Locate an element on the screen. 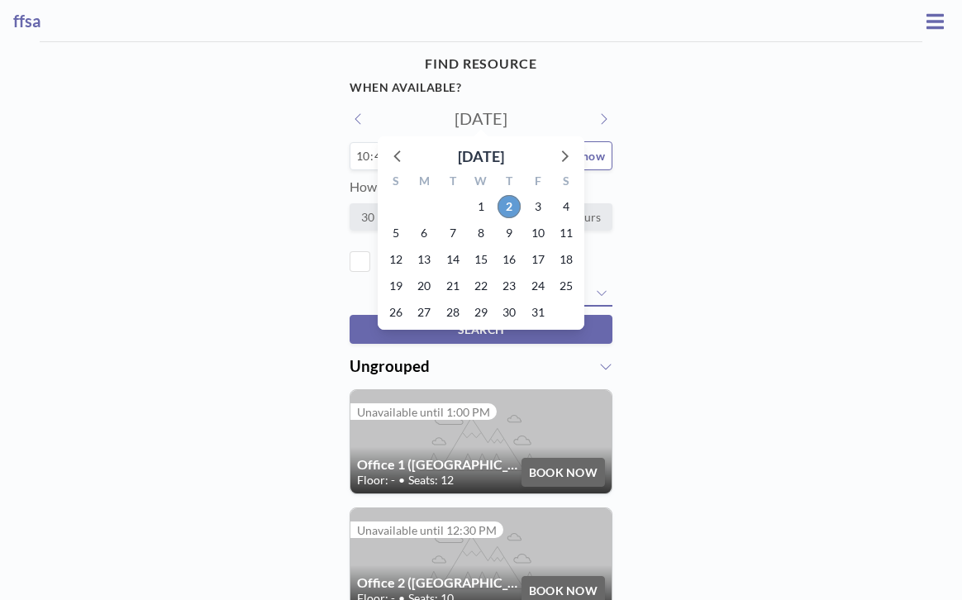 Image resolution: width=962 pixels, height=600 pixels. label: 30 min is located at coordinates (378, 216).